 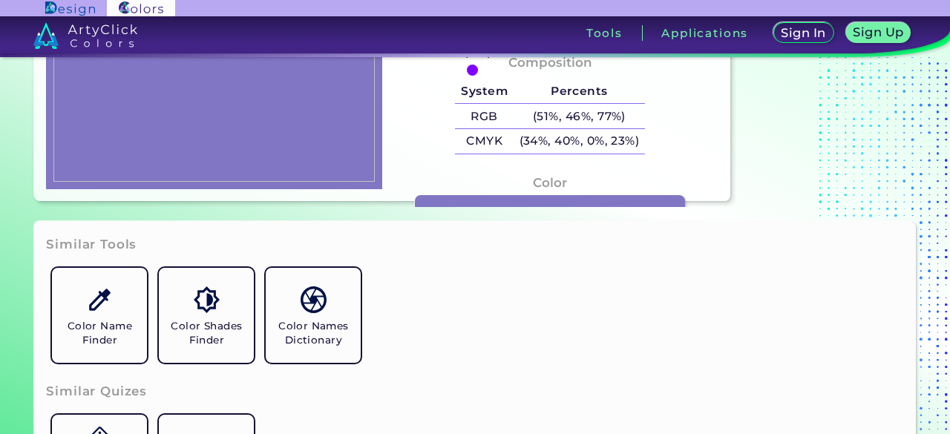 What do you see at coordinates (550, 183) in the screenshot?
I see `h4: Color` at bounding box center [550, 183].